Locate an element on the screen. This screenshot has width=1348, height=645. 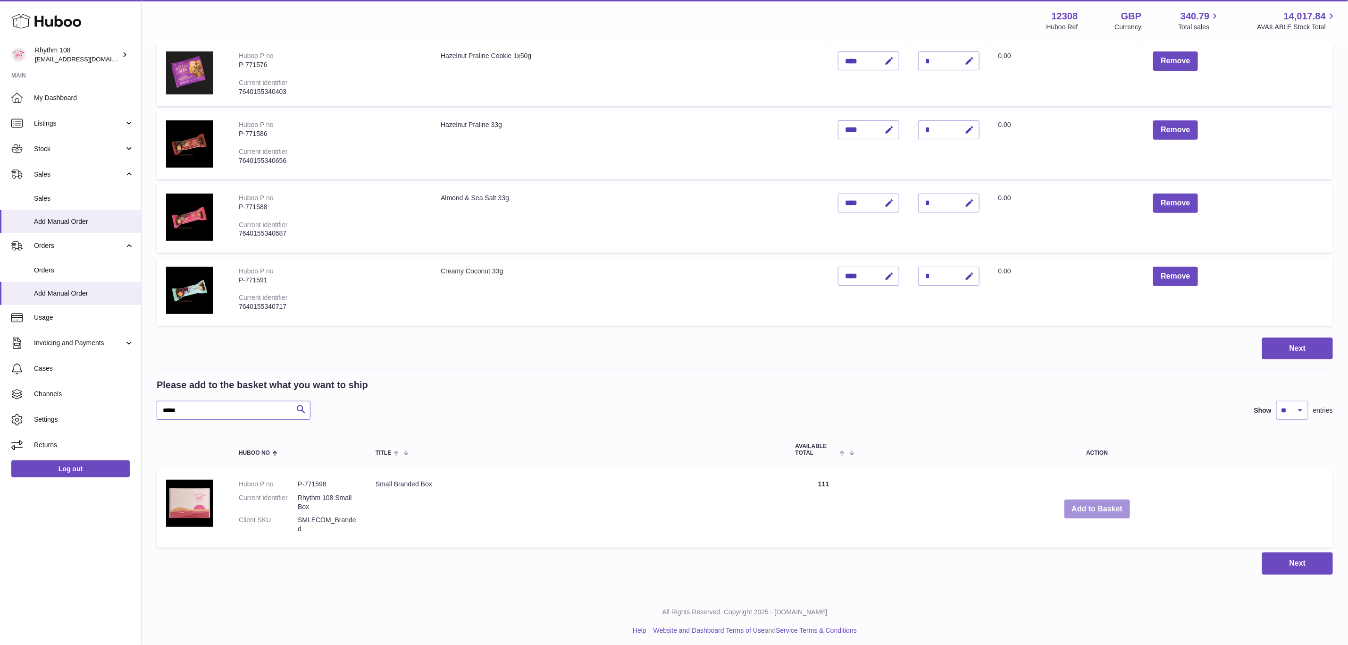
img: Creamy Coconut 33g is located at coordinates (190, 290).